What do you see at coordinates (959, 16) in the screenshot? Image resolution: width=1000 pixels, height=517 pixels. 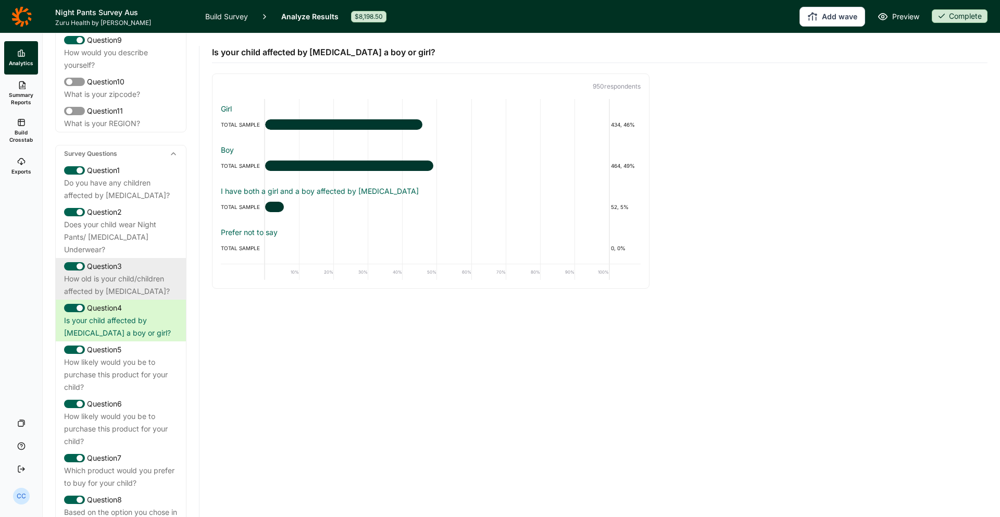 I see `div: Complete` at bounding box center [959, 16].